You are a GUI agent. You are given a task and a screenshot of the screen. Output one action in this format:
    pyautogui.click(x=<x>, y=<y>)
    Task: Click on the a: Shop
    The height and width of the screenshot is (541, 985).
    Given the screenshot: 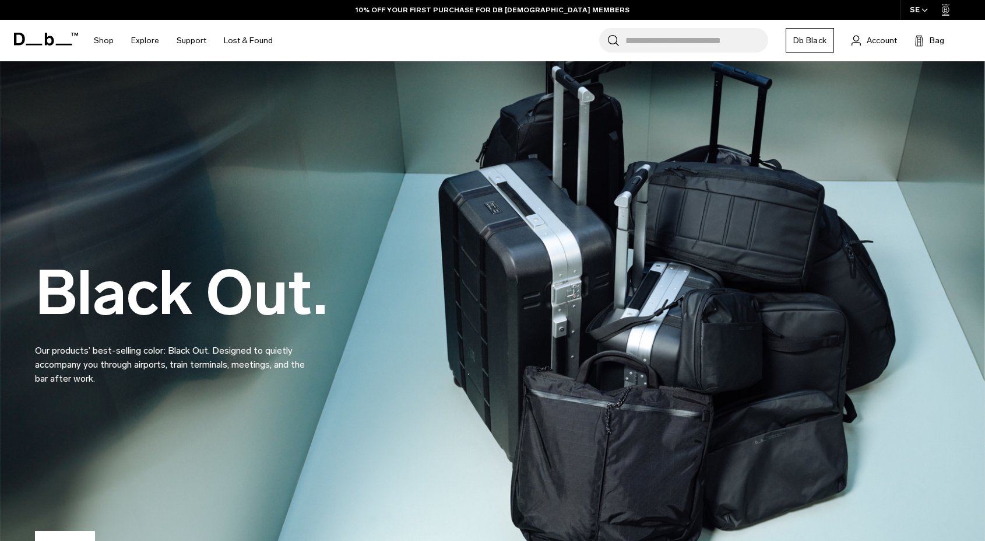 What is the action you would take?
    pyautogui.click(x=104, y=40)
    